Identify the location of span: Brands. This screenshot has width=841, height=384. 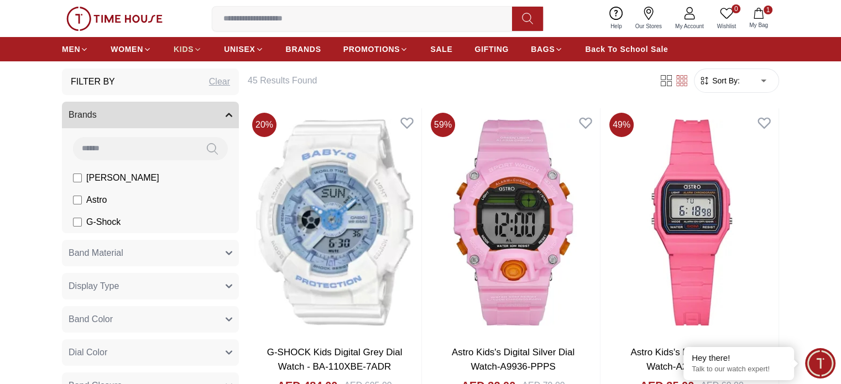
(82, 115).